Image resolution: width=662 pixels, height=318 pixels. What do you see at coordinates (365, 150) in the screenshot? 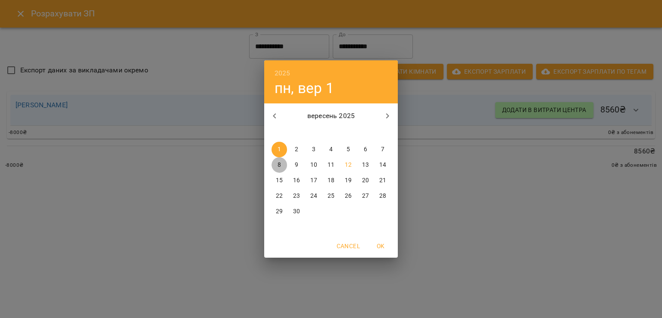
I see `p: 6` at bounding box center [365, 150].